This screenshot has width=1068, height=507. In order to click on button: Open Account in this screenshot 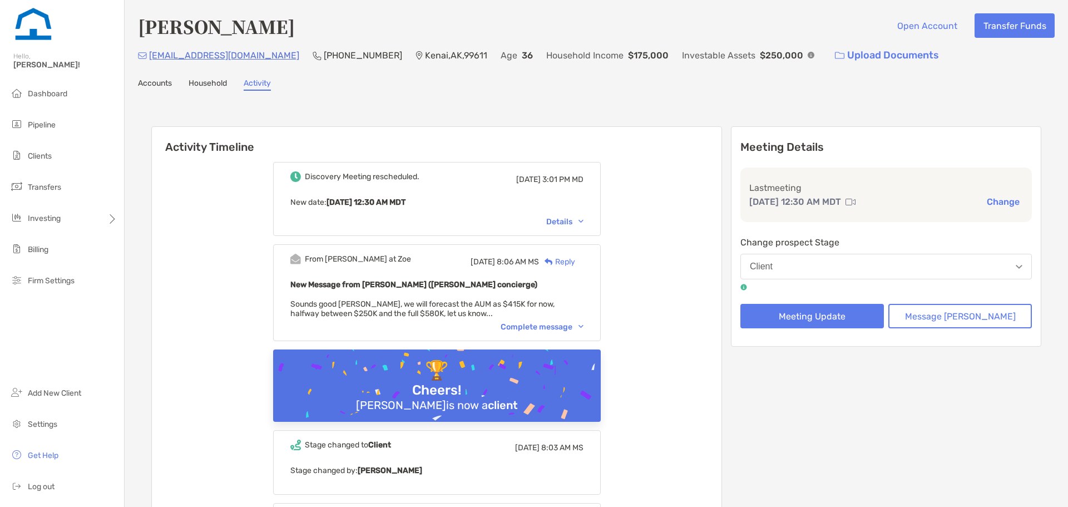, I will do `click(926, 26)`.